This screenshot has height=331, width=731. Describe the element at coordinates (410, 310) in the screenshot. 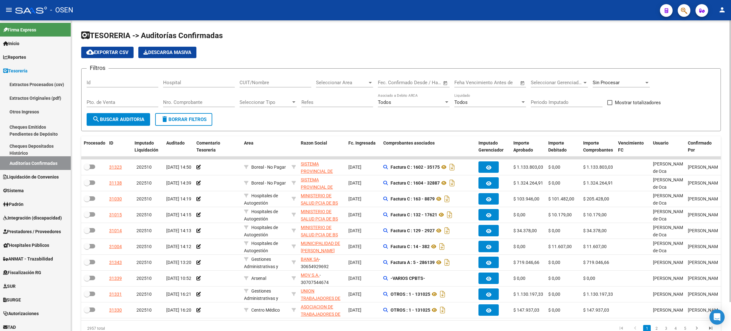

I see `strong: OTROS : 1 - 131025` at that location.